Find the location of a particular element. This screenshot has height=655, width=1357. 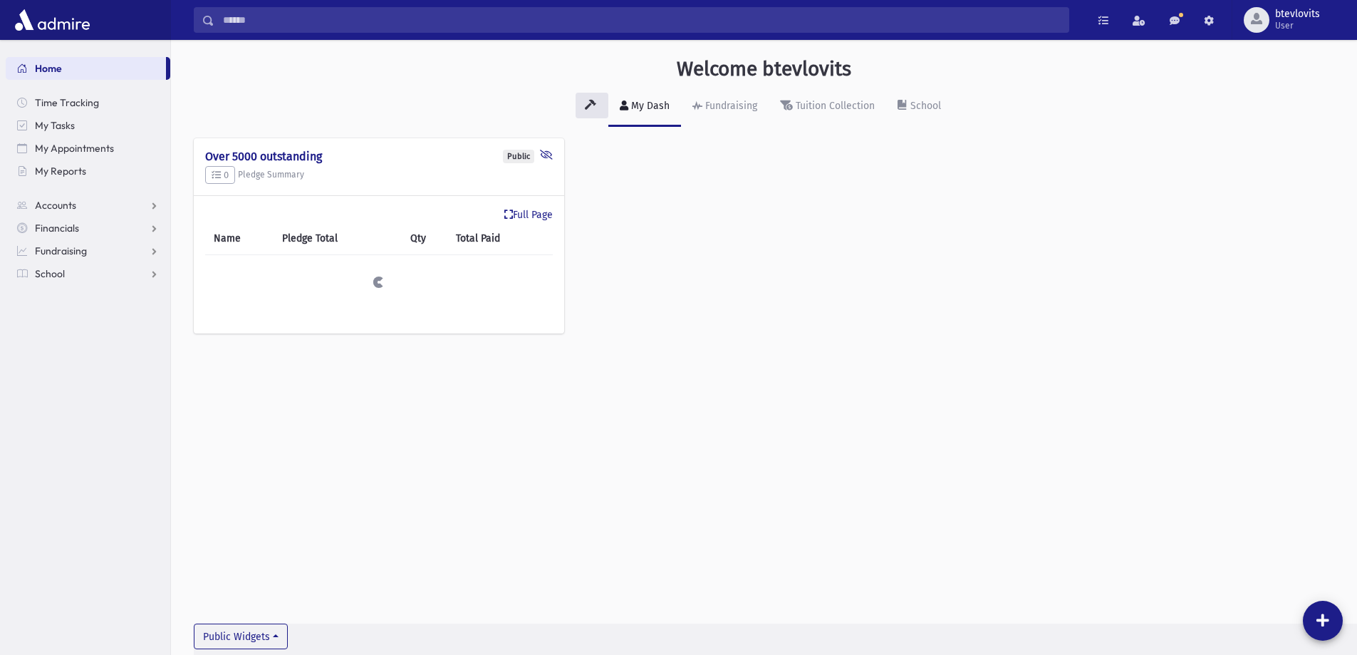

div: Fundraising is located at coordinates (729, 105).